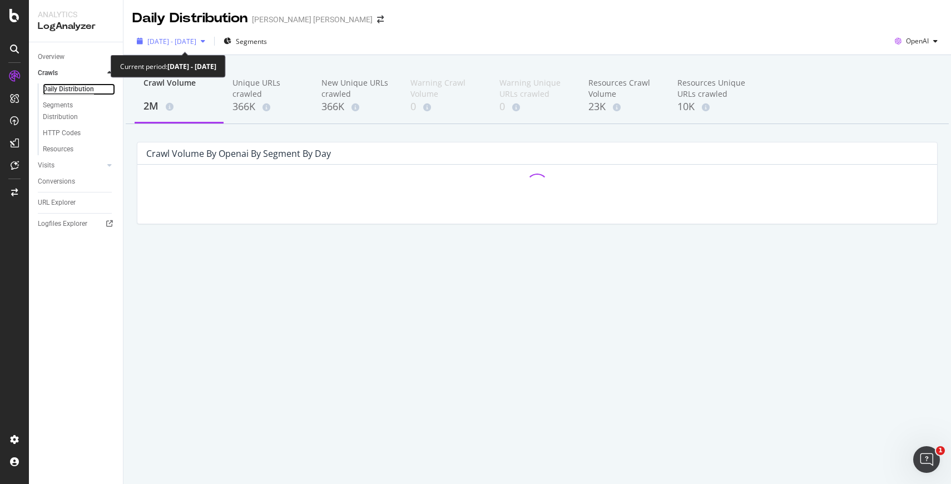  I want to click on div: Overview, so click(51, 57).